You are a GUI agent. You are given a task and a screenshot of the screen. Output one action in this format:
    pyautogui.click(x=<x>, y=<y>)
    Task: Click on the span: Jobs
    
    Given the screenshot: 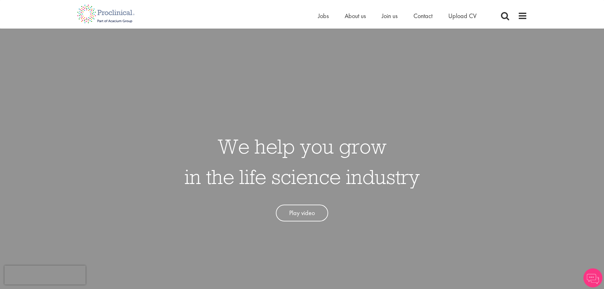 What is the action you would take?
    pyautogui.click(x=324, y=16)
    